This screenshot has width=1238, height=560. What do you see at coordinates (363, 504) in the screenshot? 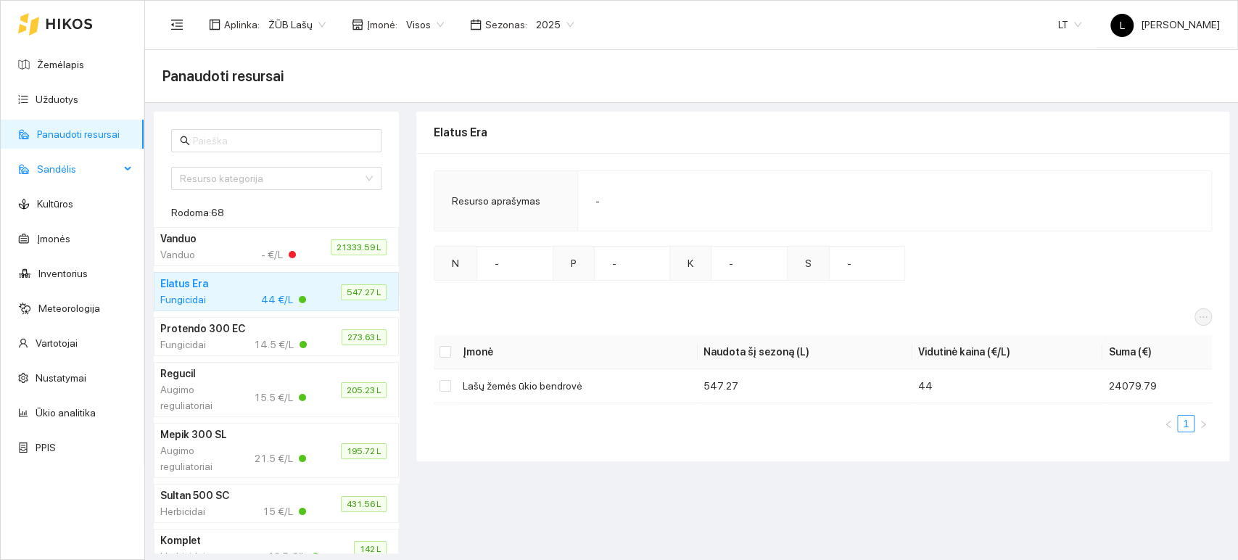
I see `span: 431.56 L` at bounding box center [363, 504].